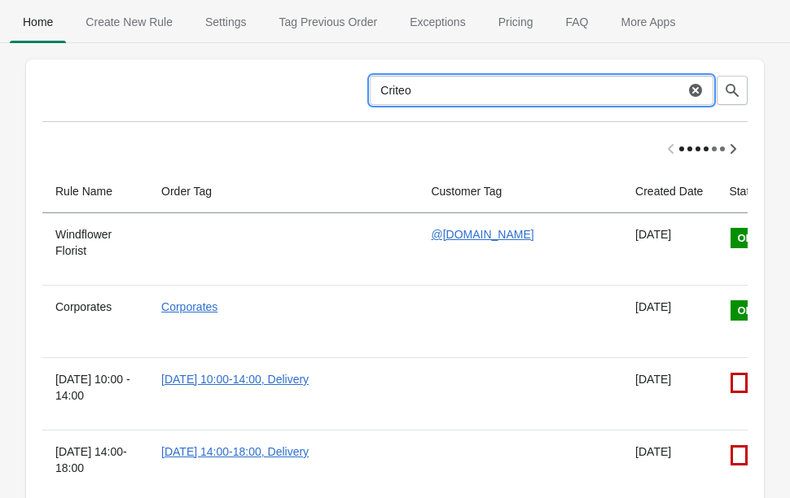 This screenshot has width=790, height=498. I want to click on span: Exceptions, so click(437, 22).